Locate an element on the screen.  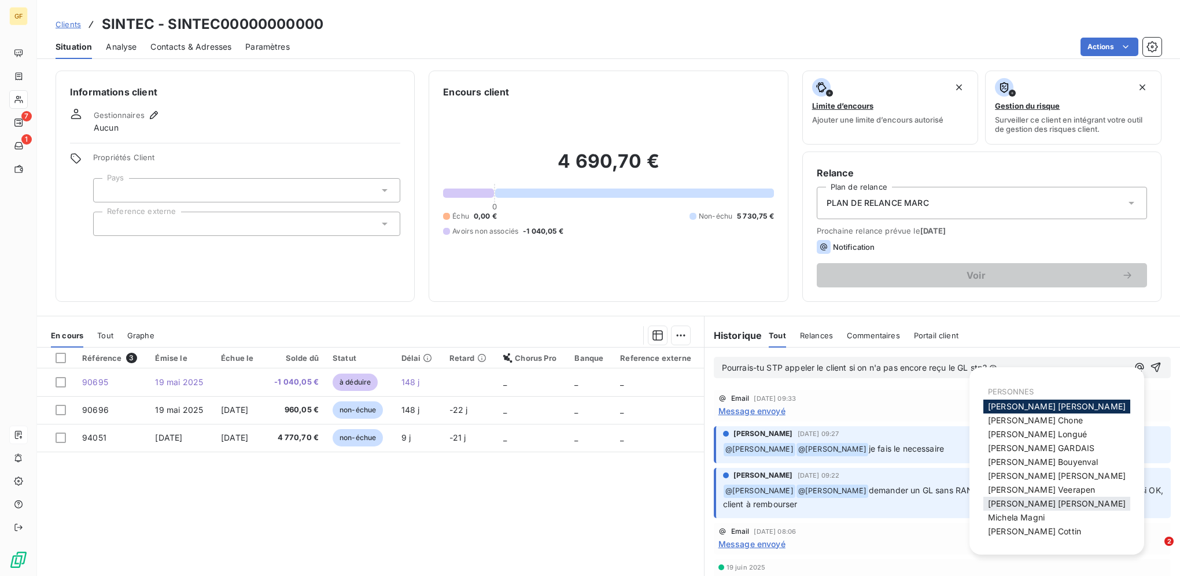
span: à déduire is located at coordinates (355, 382).